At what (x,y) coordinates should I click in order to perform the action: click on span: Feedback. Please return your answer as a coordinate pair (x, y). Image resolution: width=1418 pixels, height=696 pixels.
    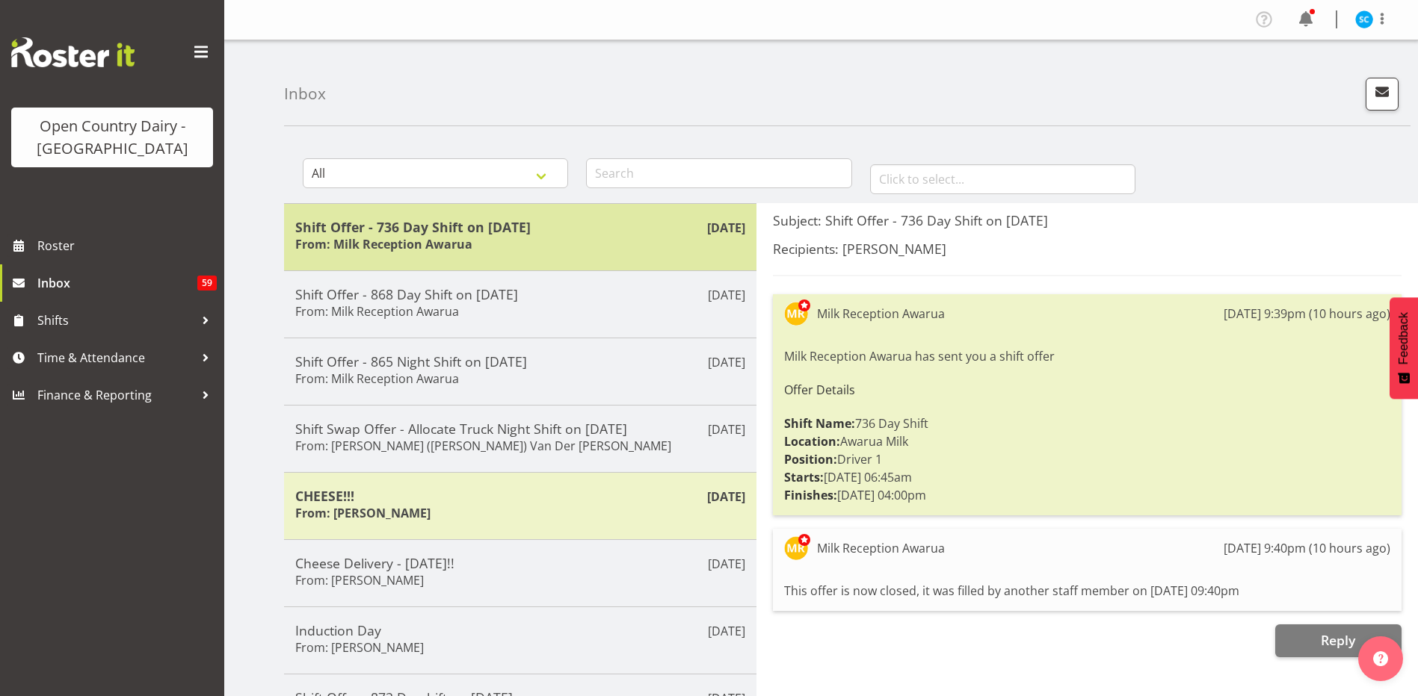
    Looking at the image, I should click on (1403, 339).